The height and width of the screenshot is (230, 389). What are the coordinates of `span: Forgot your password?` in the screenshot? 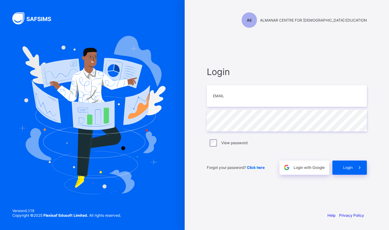 It's located at (236, 167).